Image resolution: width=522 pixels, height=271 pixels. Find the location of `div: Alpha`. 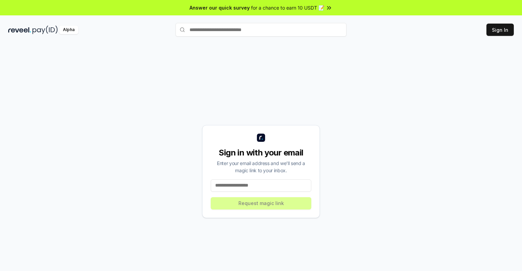

div: Alpha is located at coordinates (69, 30).